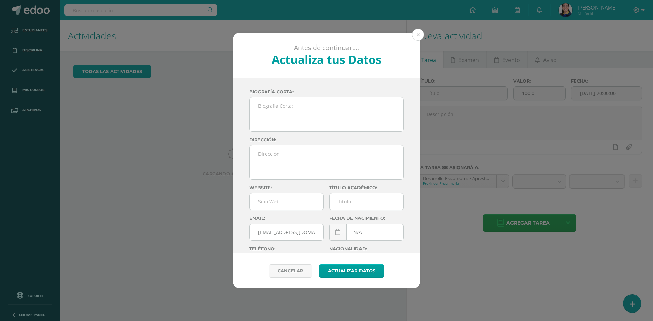  Describe the element at coordinates (352, 271) in the screenshot. I see `button: Actualizar datos` at that location.